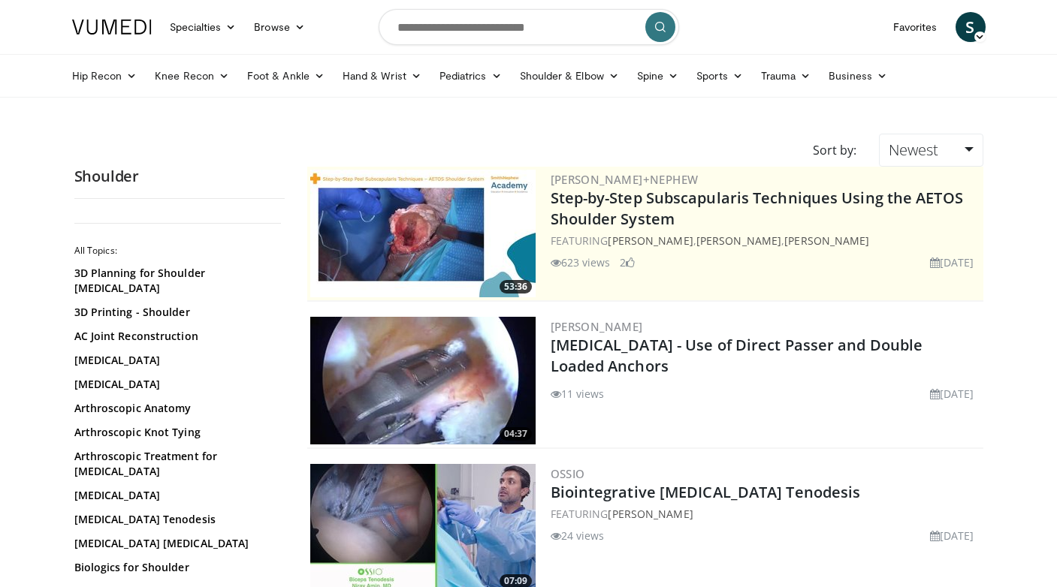  I want to click on a: Foot & Ankle, so click(285, 76).